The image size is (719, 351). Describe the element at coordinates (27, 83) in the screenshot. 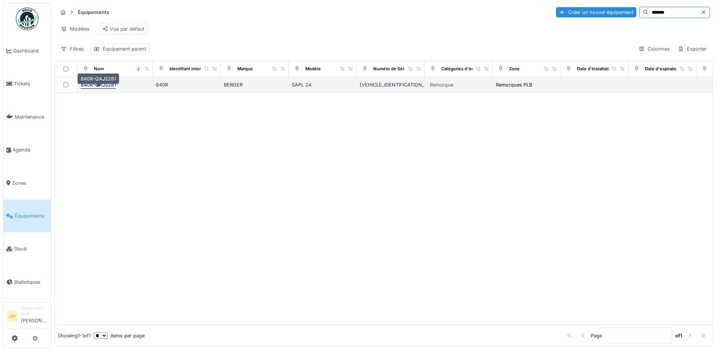

I see `a: Tickets` at that location.